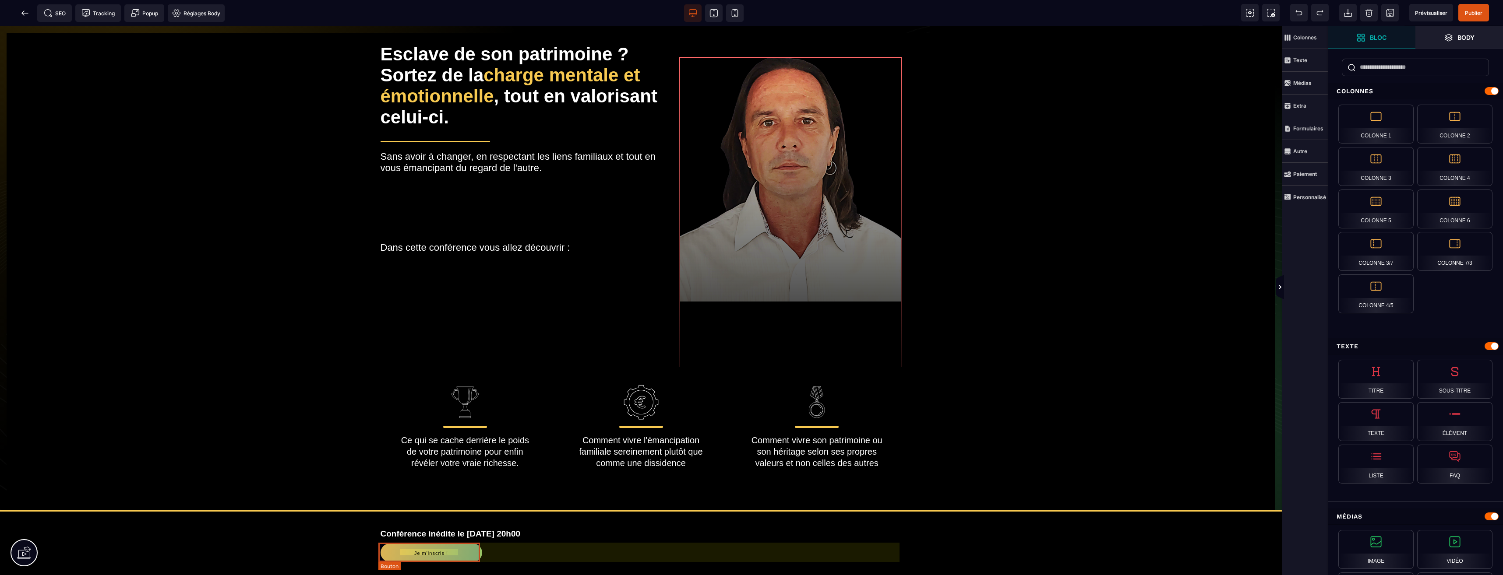 The width and height of the screenshot is (1503, 575). I want to click on div: FAQ, so click(1455, 464).